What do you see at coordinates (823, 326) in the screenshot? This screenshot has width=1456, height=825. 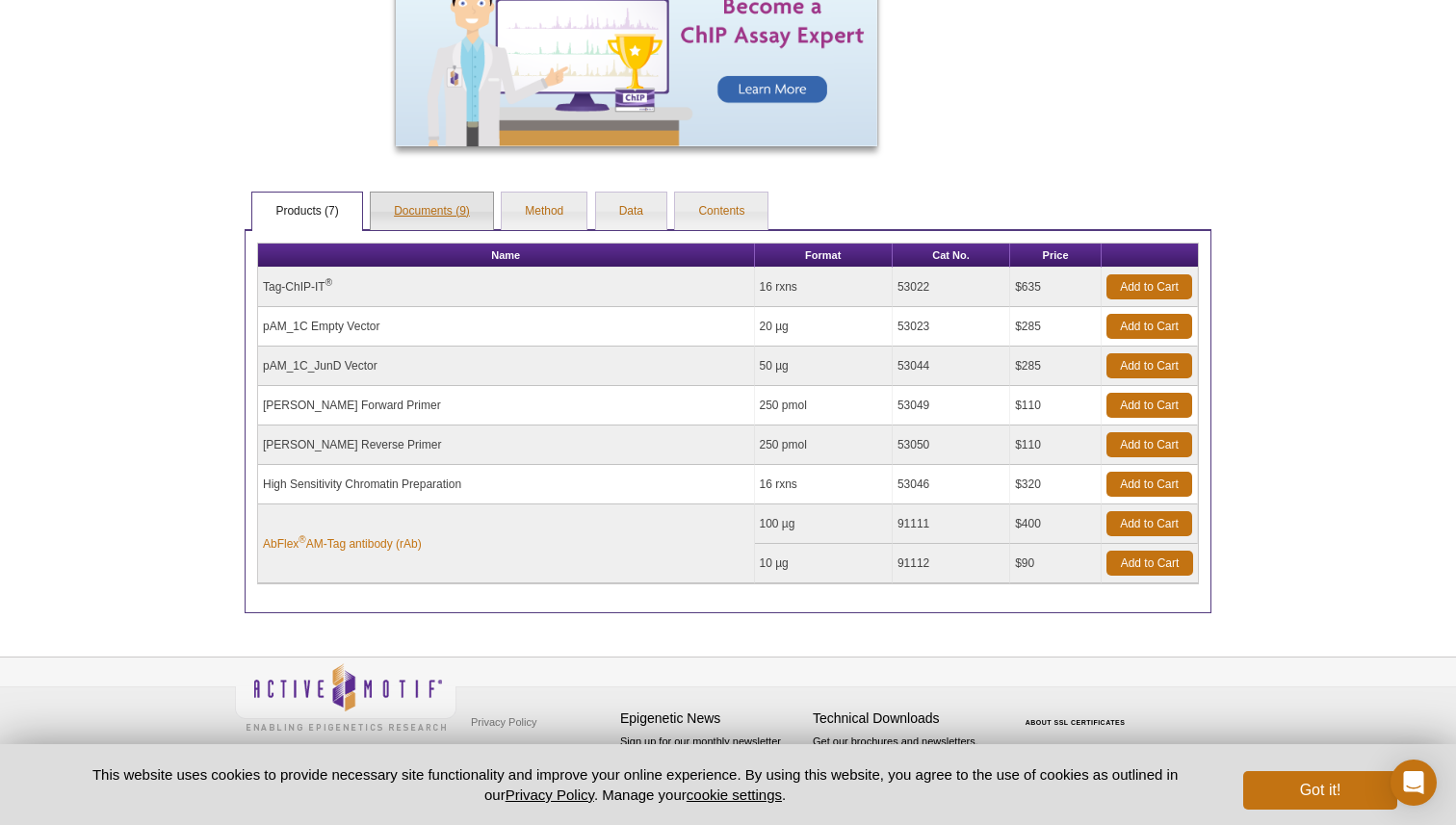 I see `td: 20 µg` at bounding box center [823, 326].